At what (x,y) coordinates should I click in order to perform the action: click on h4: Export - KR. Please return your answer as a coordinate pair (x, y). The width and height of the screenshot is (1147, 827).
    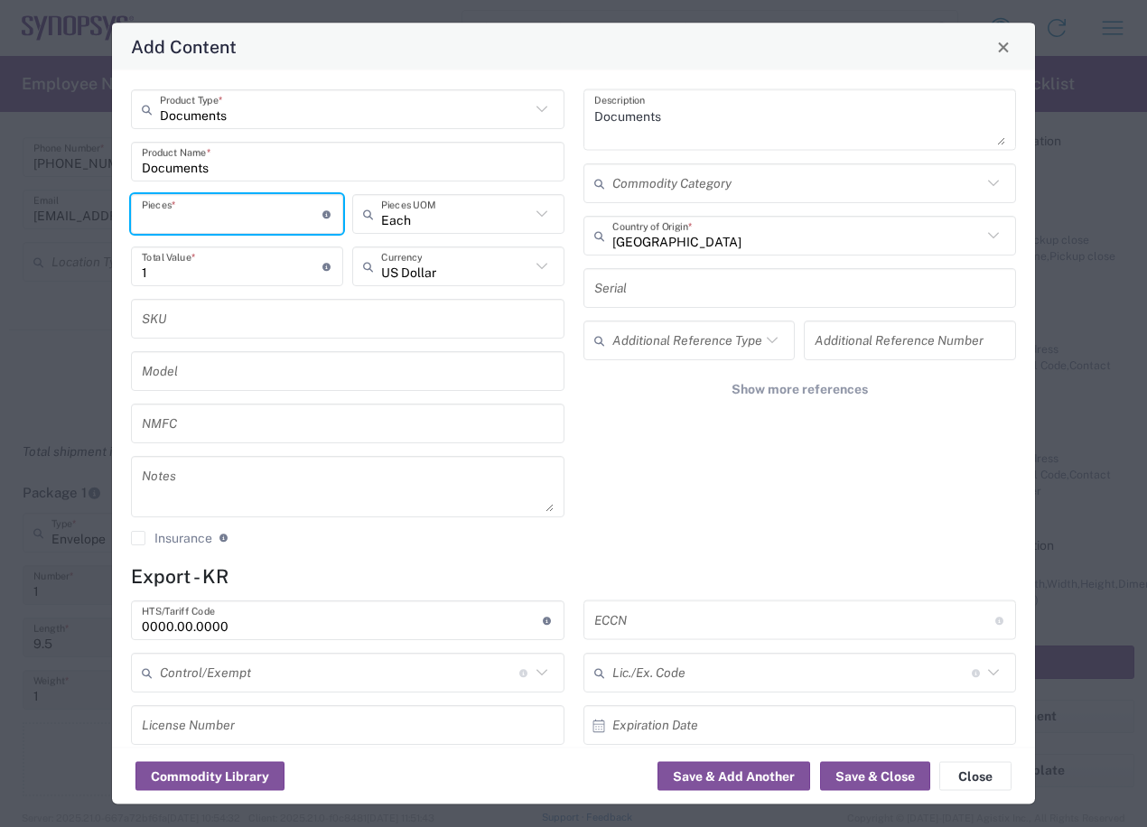
    Looking at the image, I should click on (574, 576).